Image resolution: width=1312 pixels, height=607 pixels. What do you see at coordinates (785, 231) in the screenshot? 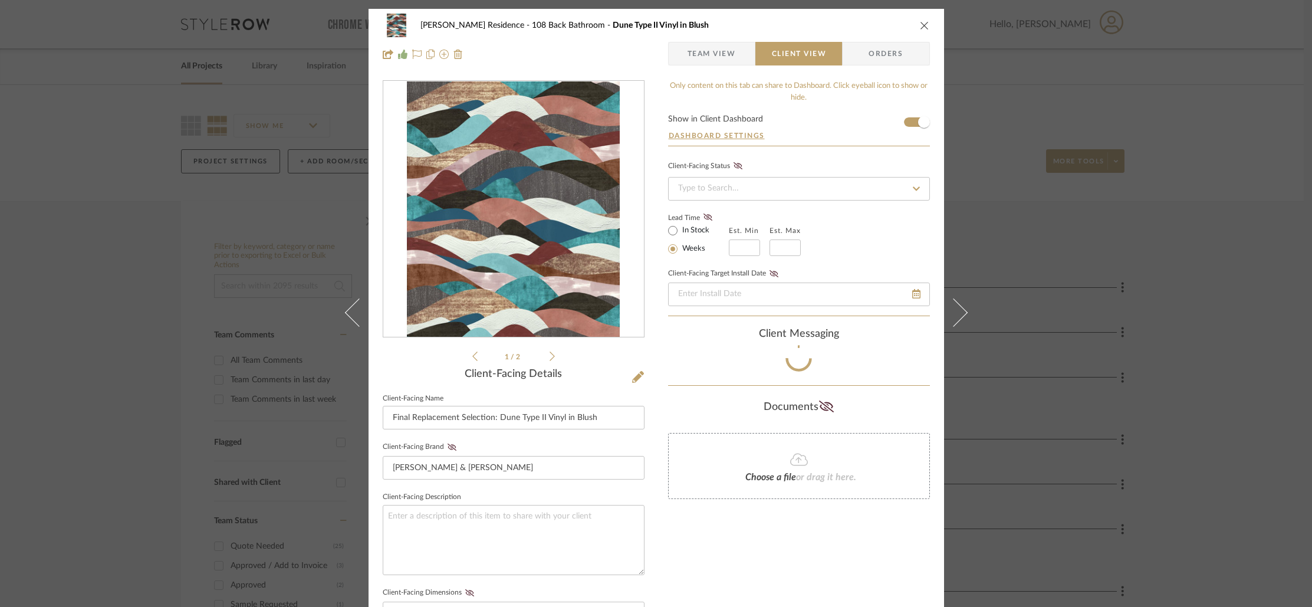
I see `label: Est. Max` at bounding box center [785, 231].